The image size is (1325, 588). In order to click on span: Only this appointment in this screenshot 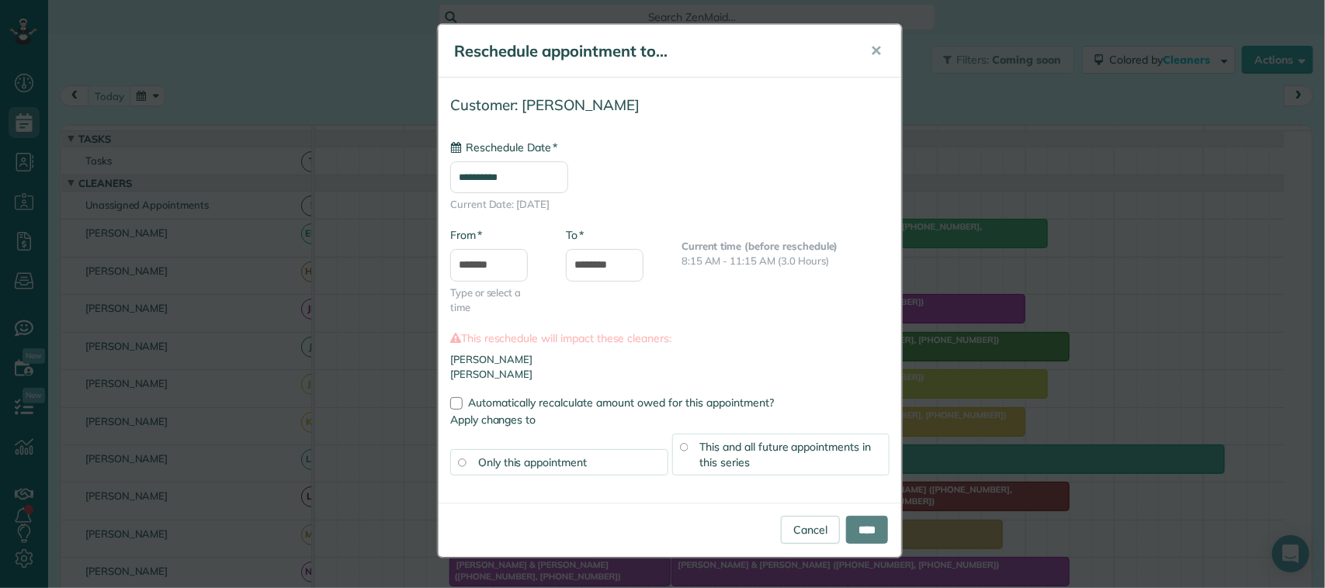, I will do `click(532, 463)`.